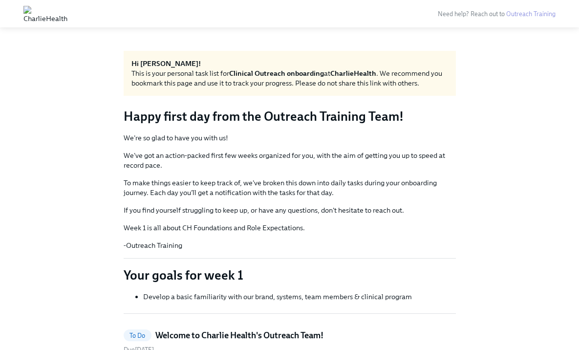  What do you see at coordinates (290, 210) in the screenshot?
I see `p: If you find yourself struggling to keep up, or have any questions, don't hesitate to reach out.` at bounding box center [290, 210].